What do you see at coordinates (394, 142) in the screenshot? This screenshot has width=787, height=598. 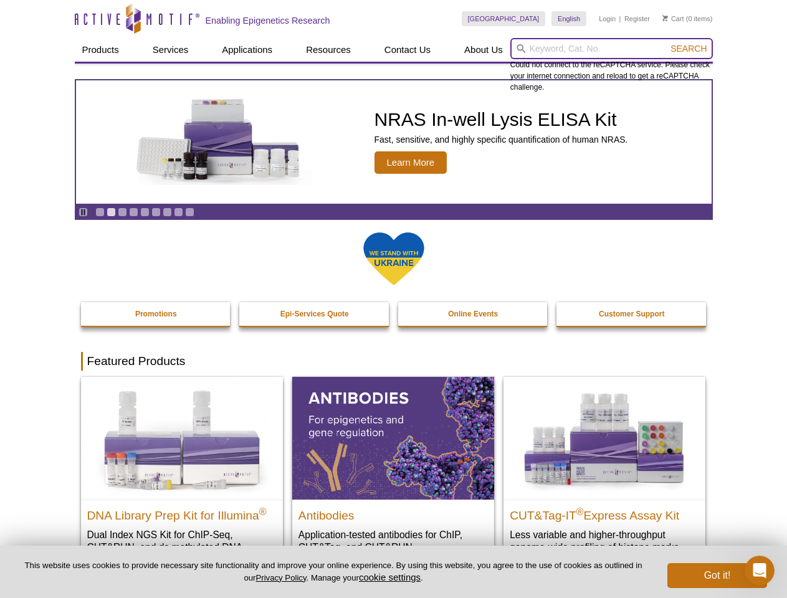 I see `a: NRAS In-well Lysis ELISA Kit NRAS In-well Lysis ELISA Kit Fast, sensitive, and highly specific qu...` at bounding box center [394, 142].